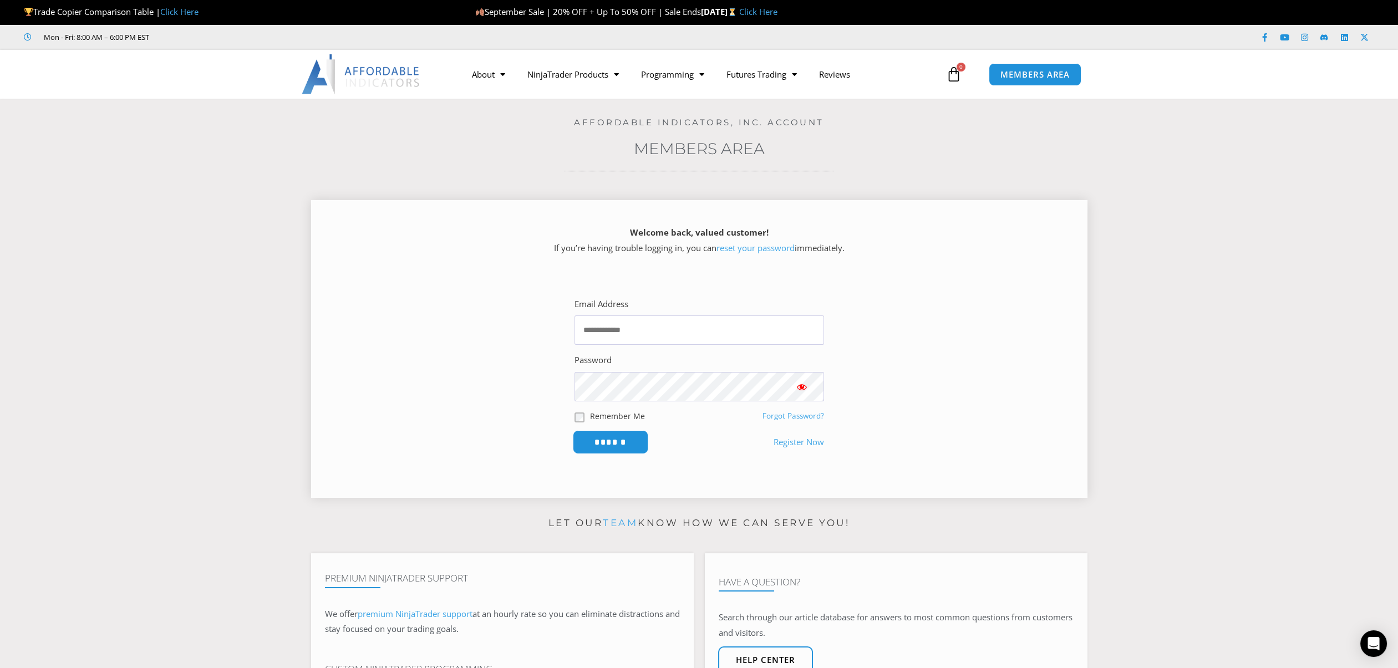 This screenshot has height=668, width=1398. Describe the element at coordinates (699, 241) in the screenshot. I see `p: If you’re having trouble logging in, you can immediately.` at that location.